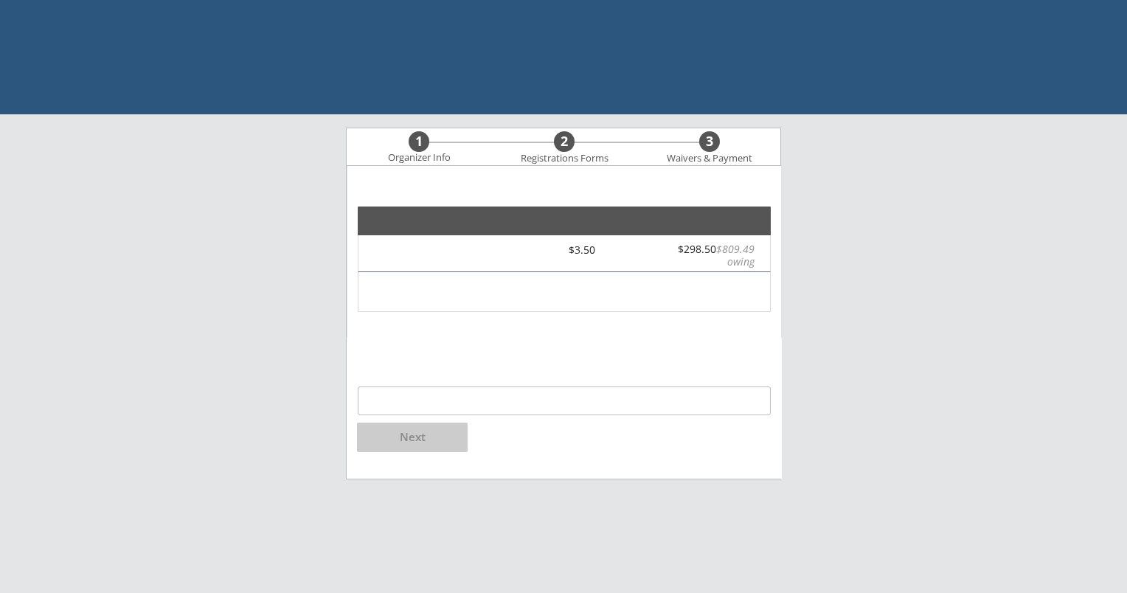  What do you see at coordinates (419, 158) in the screenshot?
I see `div: Organizer Info` at bounding box center [419, 158].